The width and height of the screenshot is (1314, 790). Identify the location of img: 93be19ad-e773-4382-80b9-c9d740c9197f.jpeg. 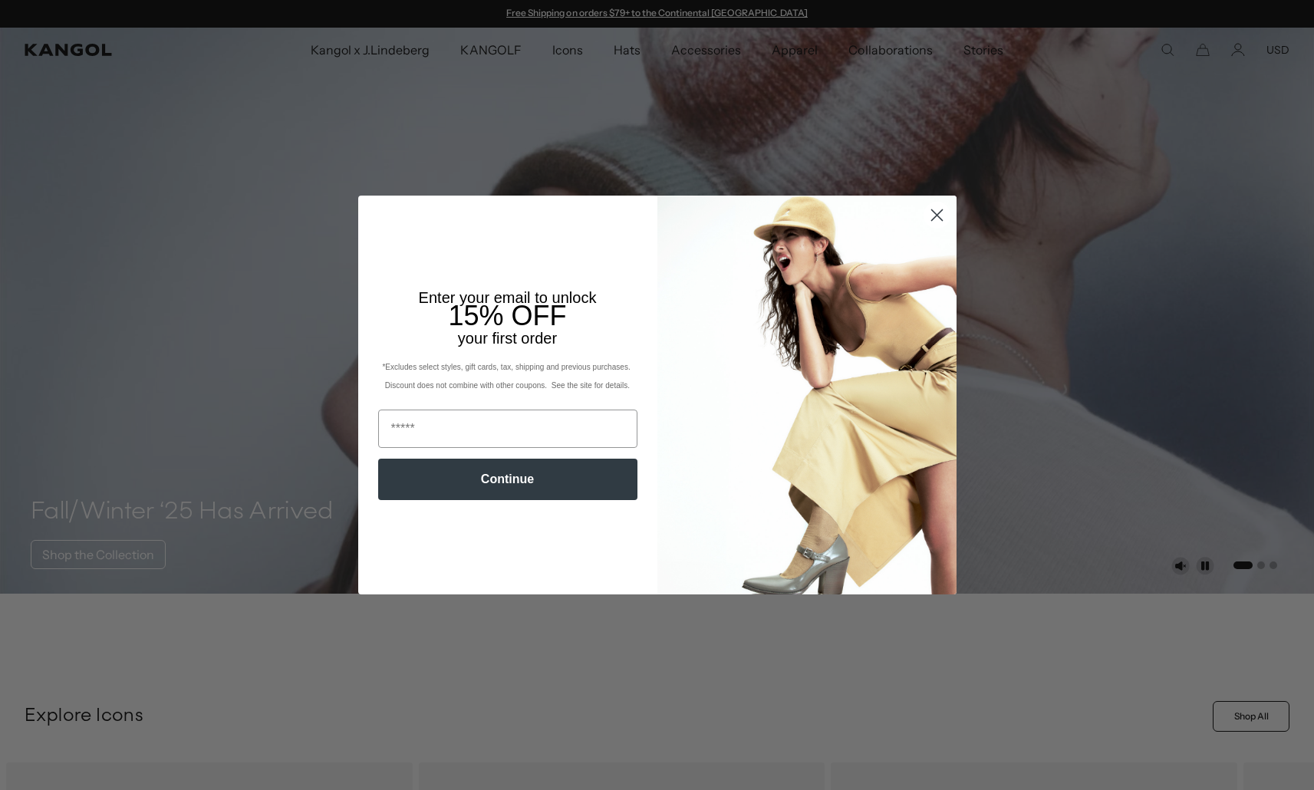
(807, 395).